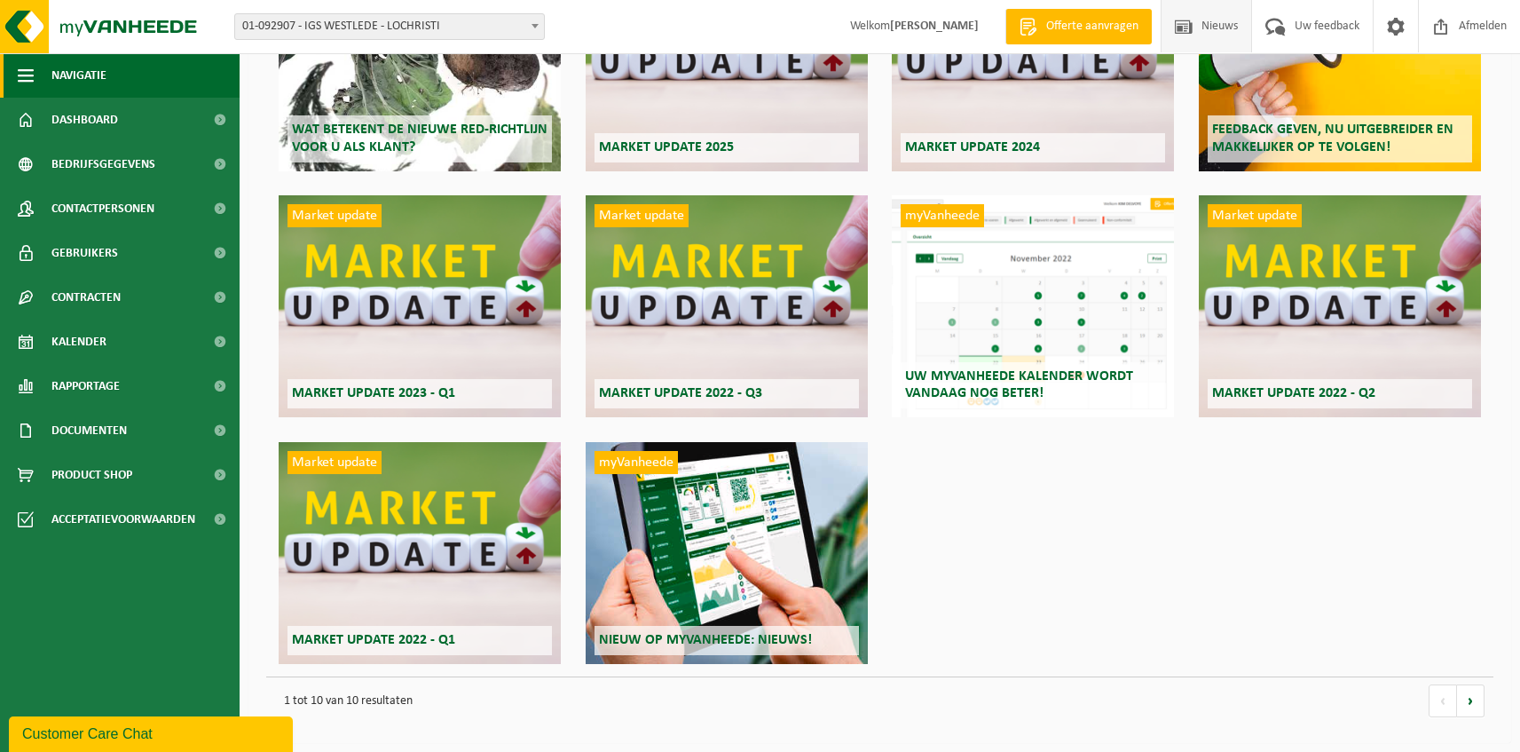  Describe the element at coordinates (666, 147) in the screenshot. I see `span: Market update 2025` at that location.